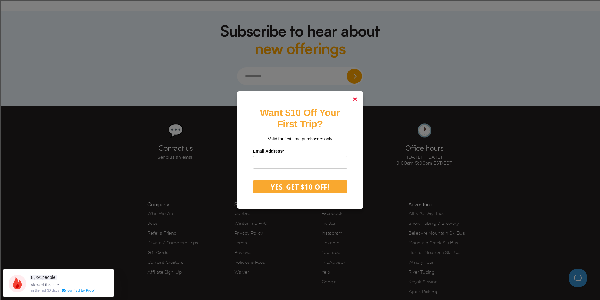  Describe the element at coordinates (300, 118) in the screenshot. I see `strong: Want $10 Off Your First Trip?` at that location.